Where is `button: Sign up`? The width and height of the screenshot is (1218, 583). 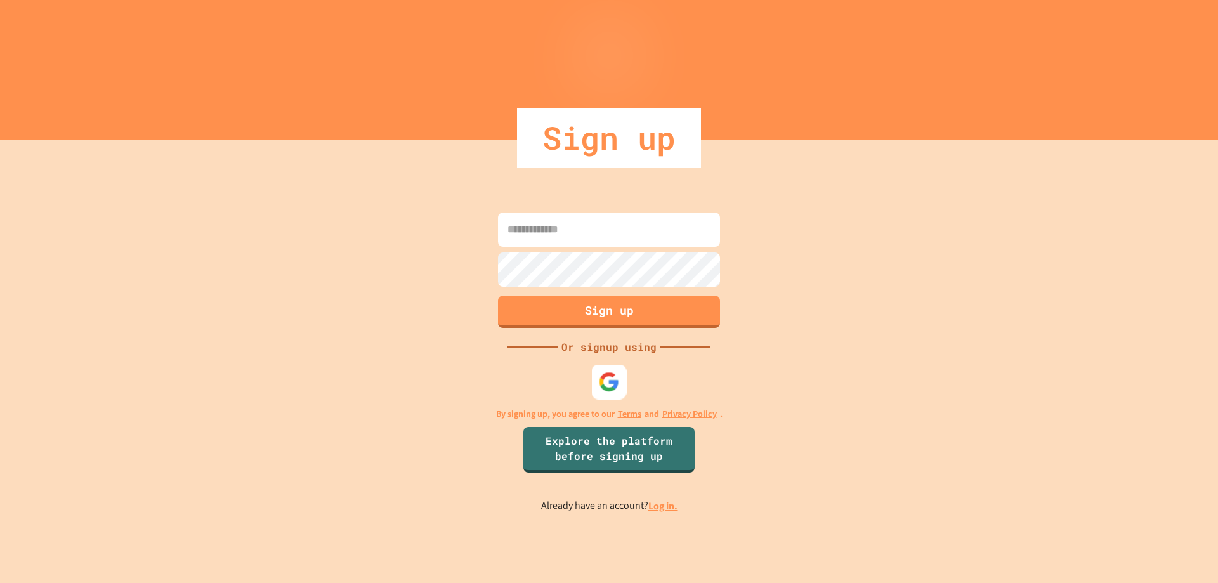 button: Sign up is located at coordinates (609, 312).